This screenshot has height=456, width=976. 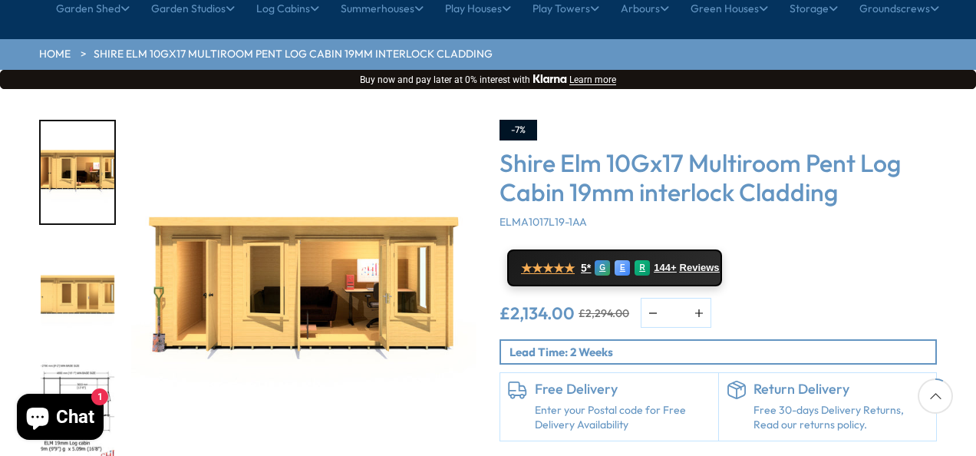 What do you see at coordinates (615, 268) in the screenshot?
I see `a: ★★★★★ 5* G E R 144+ Reviews` at bounding box center [615, 268].